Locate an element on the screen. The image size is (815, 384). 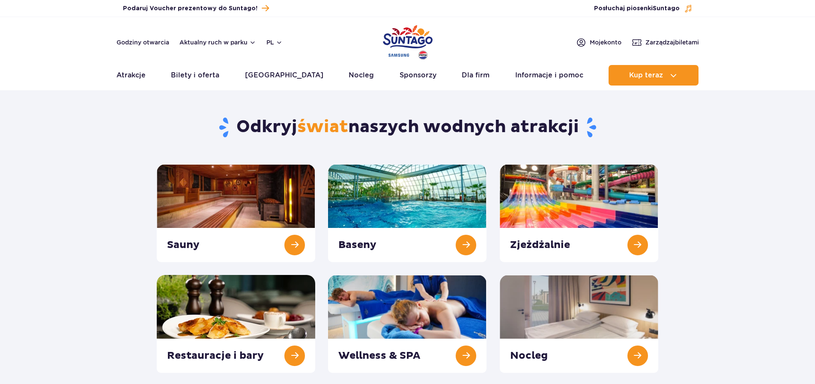
button: pl is located at coordinates (274, 42).